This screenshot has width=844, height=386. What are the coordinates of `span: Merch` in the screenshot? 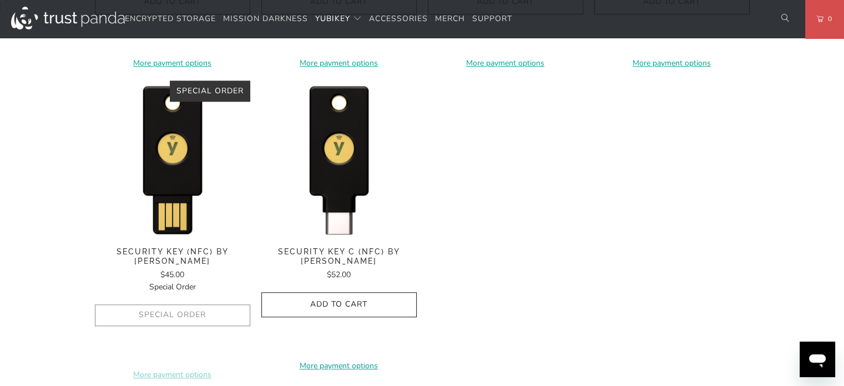 It's located at (450, 18).